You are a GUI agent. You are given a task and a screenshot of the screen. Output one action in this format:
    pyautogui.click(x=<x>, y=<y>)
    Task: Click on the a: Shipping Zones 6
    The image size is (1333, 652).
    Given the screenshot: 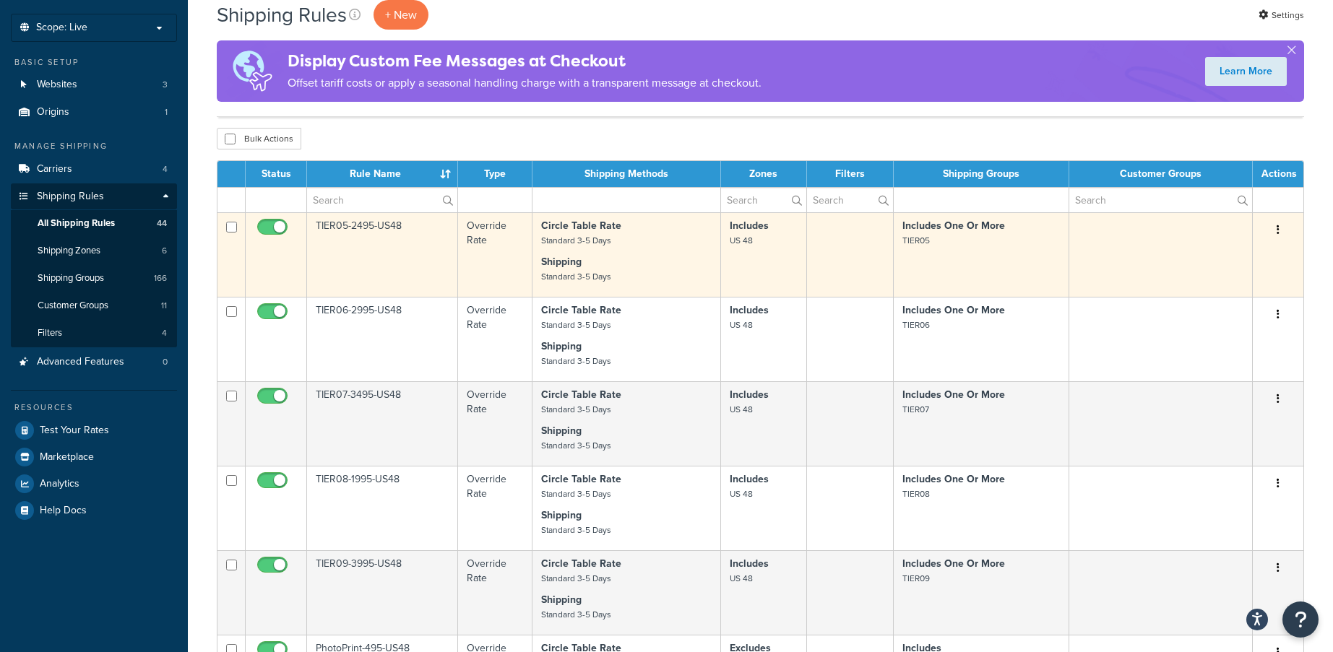 What is the action you would take?
    pyautogui.click(x=94, y=251)
    